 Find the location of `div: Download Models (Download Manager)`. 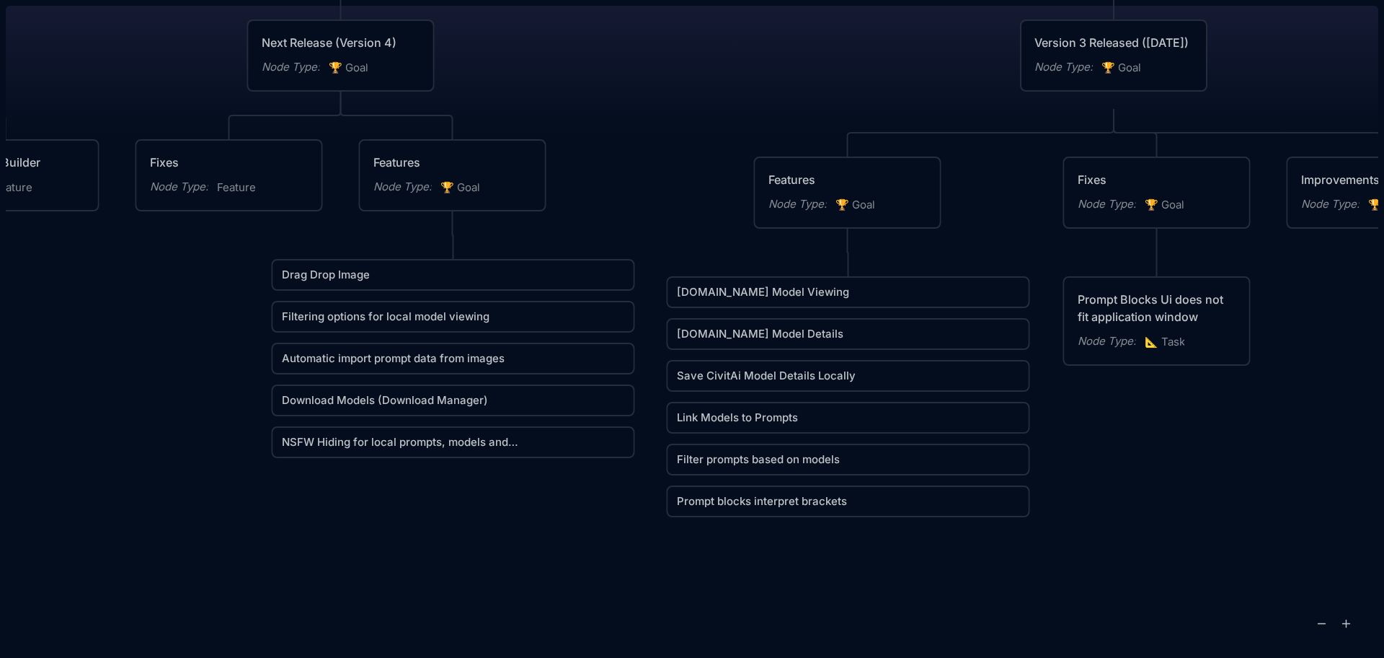

div: Download Models (Download Manager) is located at coordinates (454, 400).